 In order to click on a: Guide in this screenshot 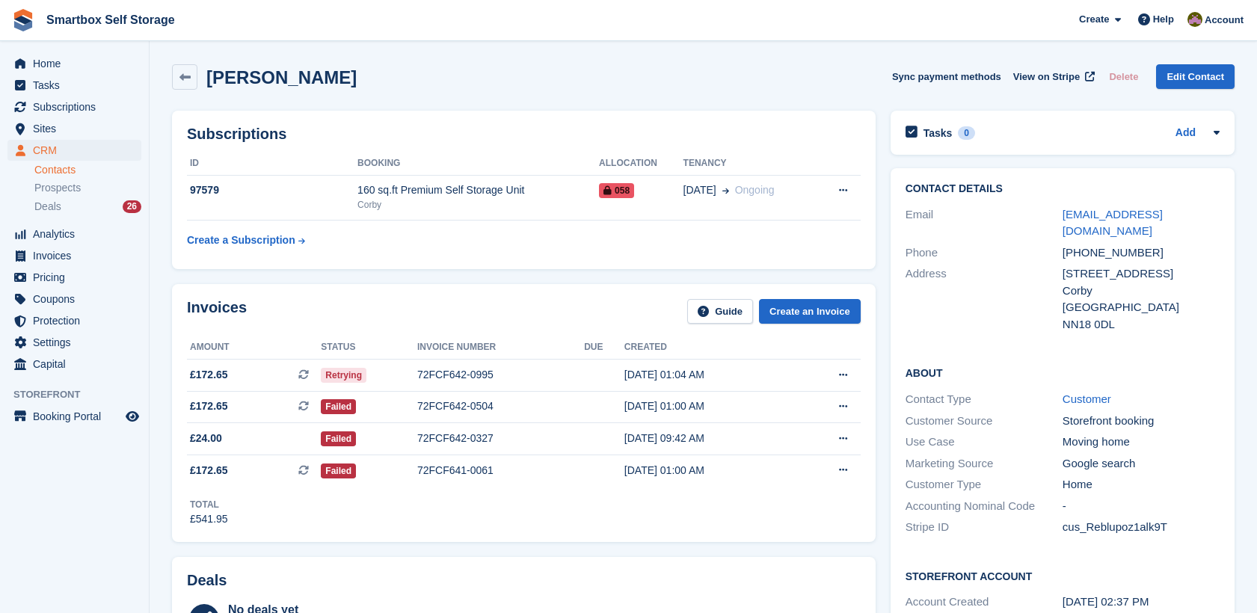, I will do `click(720, 311)`.